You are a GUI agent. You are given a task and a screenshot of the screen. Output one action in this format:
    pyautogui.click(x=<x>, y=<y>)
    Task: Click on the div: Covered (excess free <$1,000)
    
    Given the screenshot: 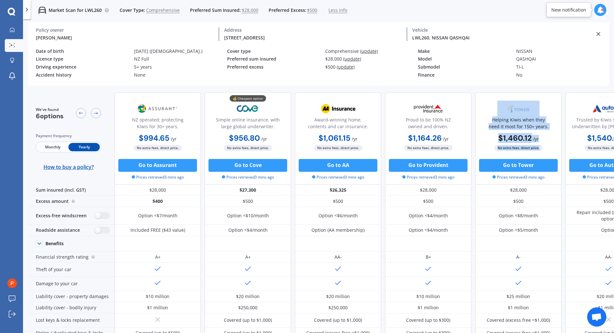 What is the action you would take?
    pyautogui.click(x=519, y=320)
    